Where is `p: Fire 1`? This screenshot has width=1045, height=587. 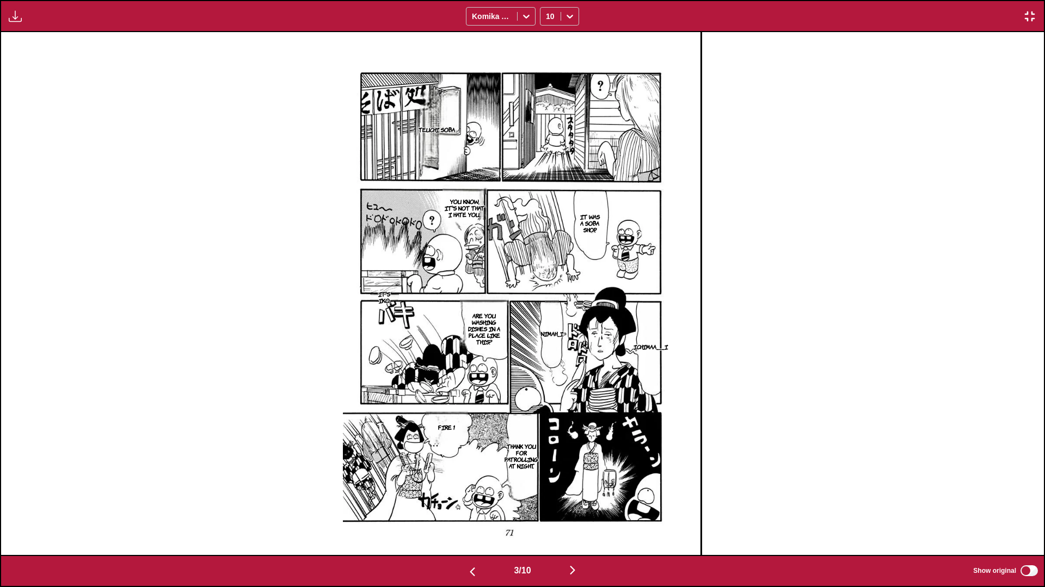 p: Fire 1 is located at coordinates (446, 427).